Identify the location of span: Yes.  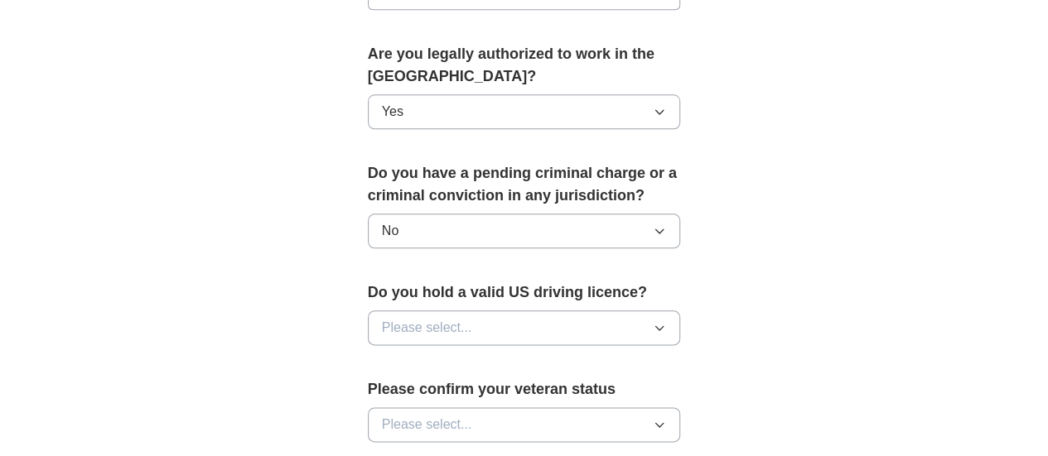
(393, 112).